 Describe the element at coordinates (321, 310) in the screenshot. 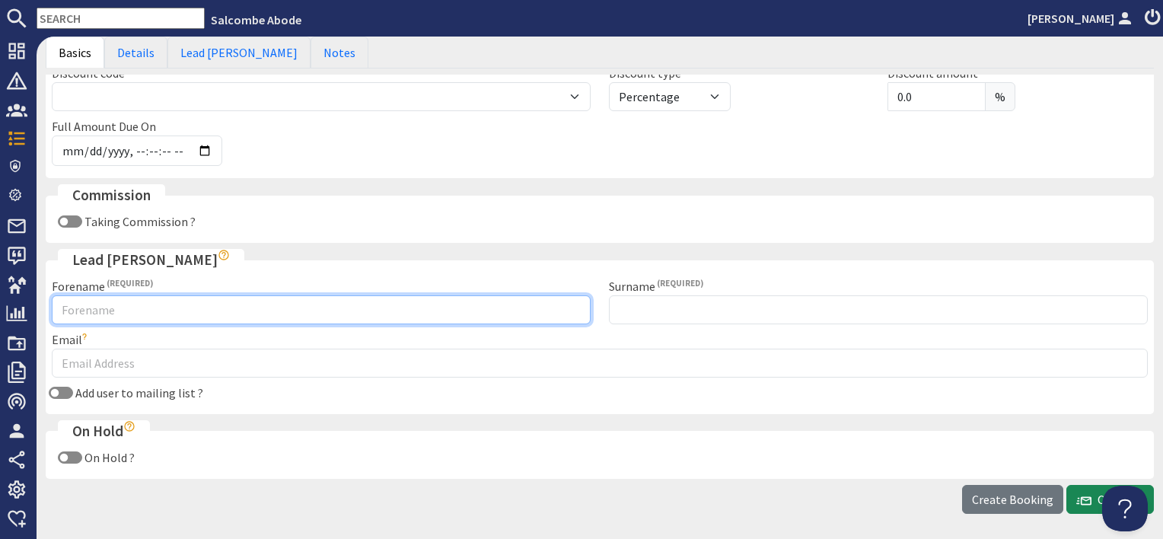

I see `input: Forename` at that location.